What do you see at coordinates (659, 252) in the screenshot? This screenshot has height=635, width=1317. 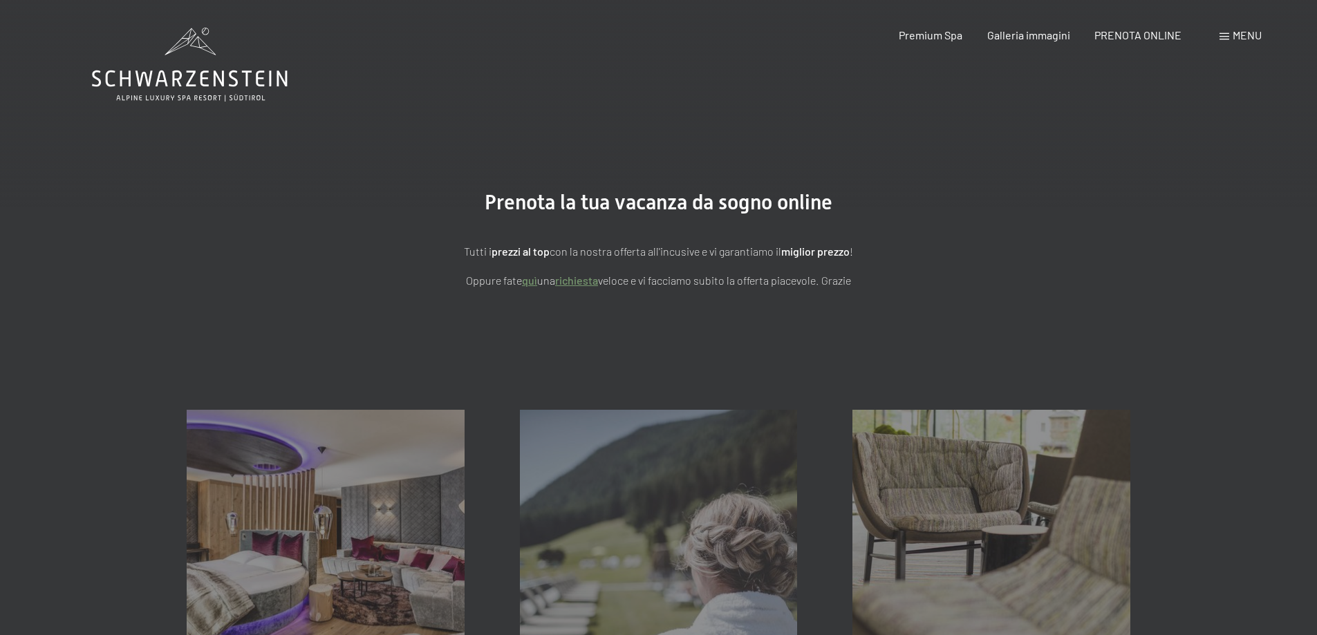 I see `p: Tutti i con la nostra offerta all'incusive e vi garantiamo il !` at bounding box center [659, 252].